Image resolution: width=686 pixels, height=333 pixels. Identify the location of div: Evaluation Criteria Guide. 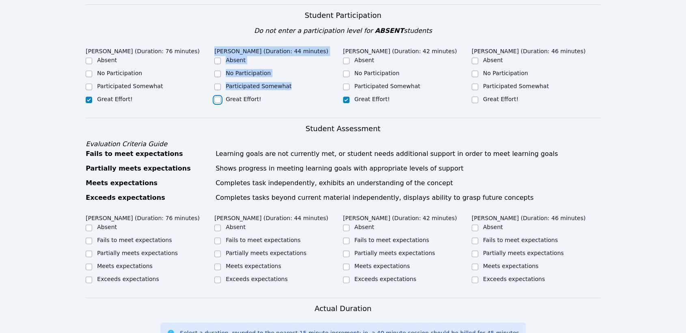
(343, 144).